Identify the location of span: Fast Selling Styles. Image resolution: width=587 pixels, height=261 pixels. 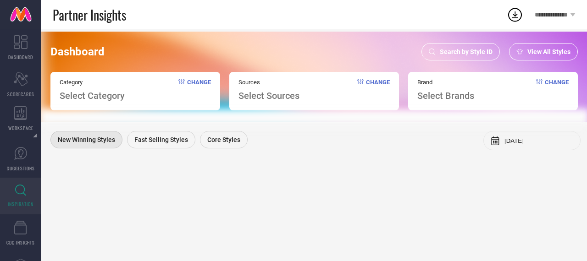
(161, 140).